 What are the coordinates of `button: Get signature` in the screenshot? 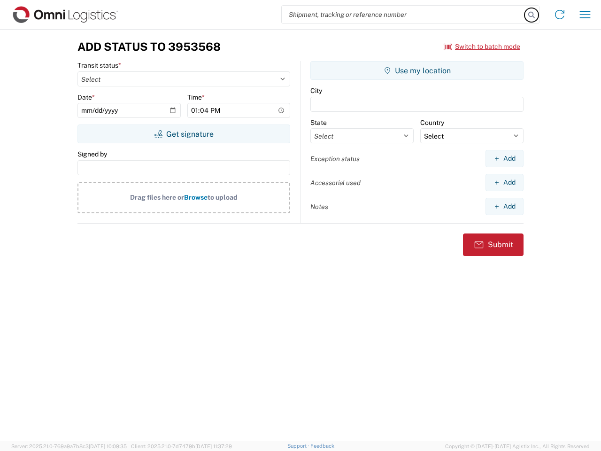 It's located at (184, 134).